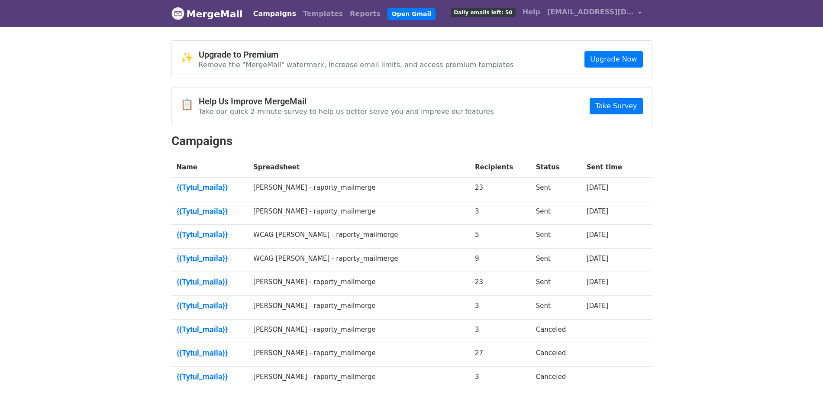 Image resolution: width=823 pixels, height=395 pixels. What do you see at coordinates (483, 13) in the screenshot?
I see `span: Daily emails left: 50` at bounding box center [483, 13].